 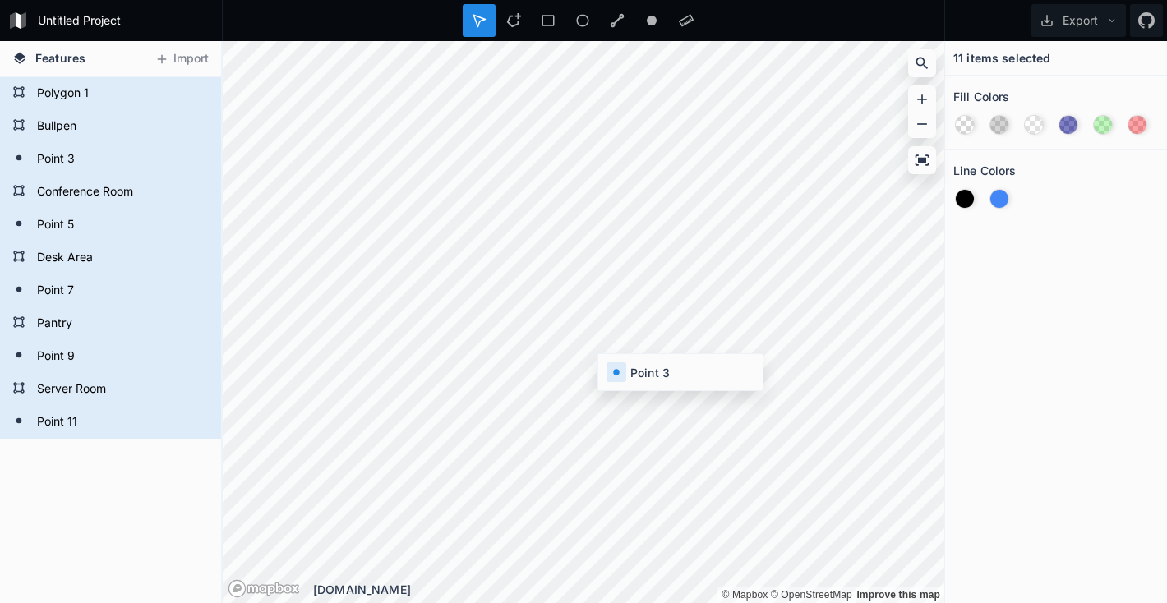 What do you see at coordinates (744, 595) in the screenshot?
I see `a: Mapbox` at bounding box center [744, 595].